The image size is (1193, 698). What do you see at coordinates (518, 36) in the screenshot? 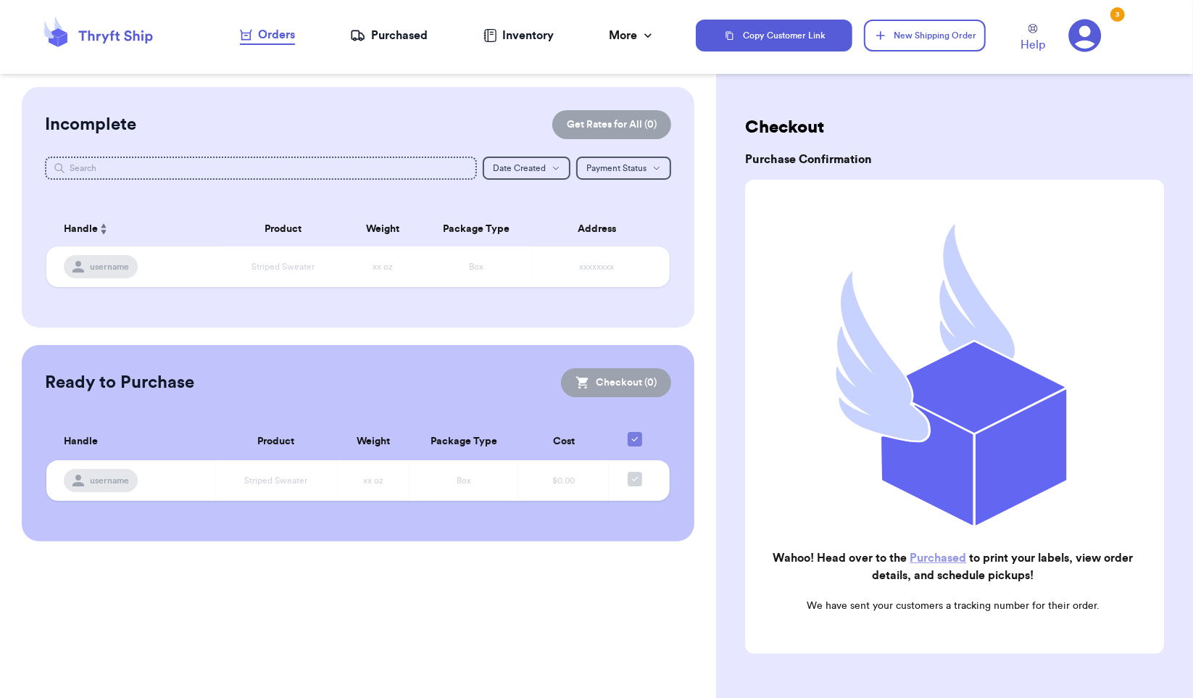
I see `a: Inventory` at bounding box center [518, 36].